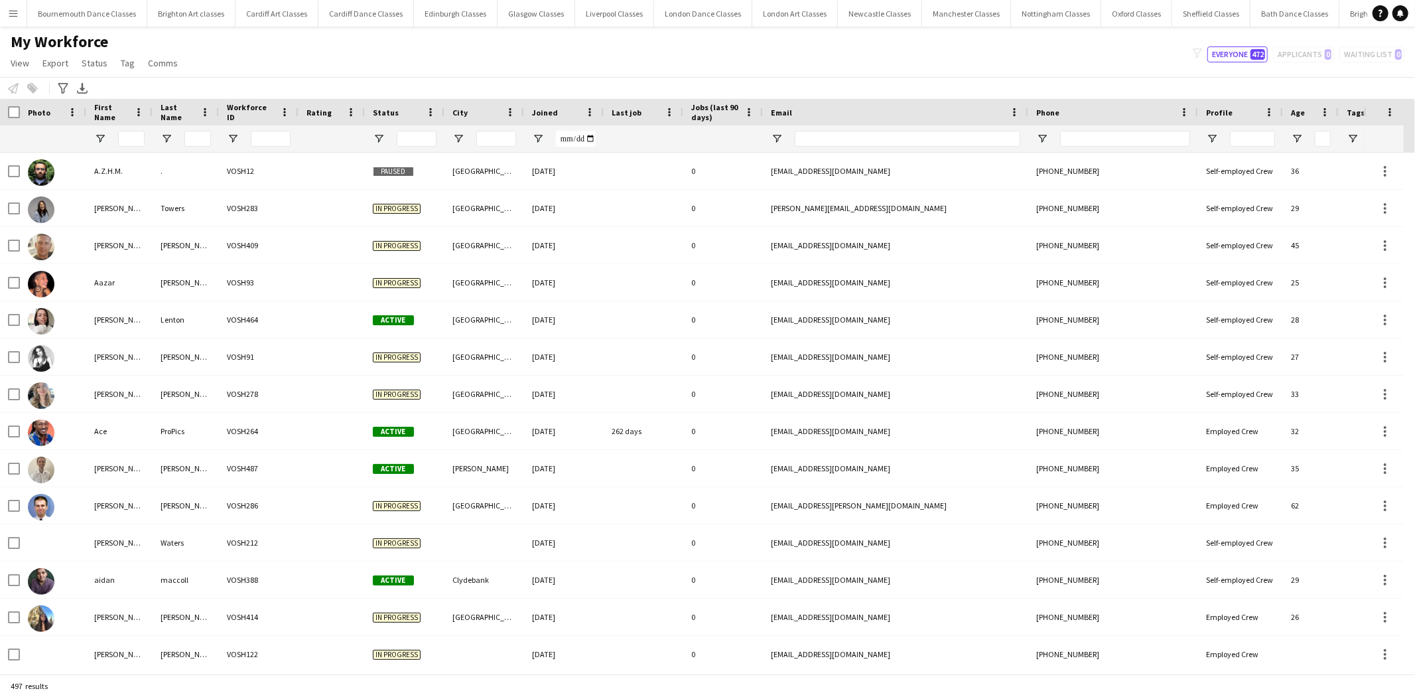 The height and width of the screenshot is (697, 1415). Describe the element at coordinates (20, 63) in the screenshot. I see `a: View` at that location.